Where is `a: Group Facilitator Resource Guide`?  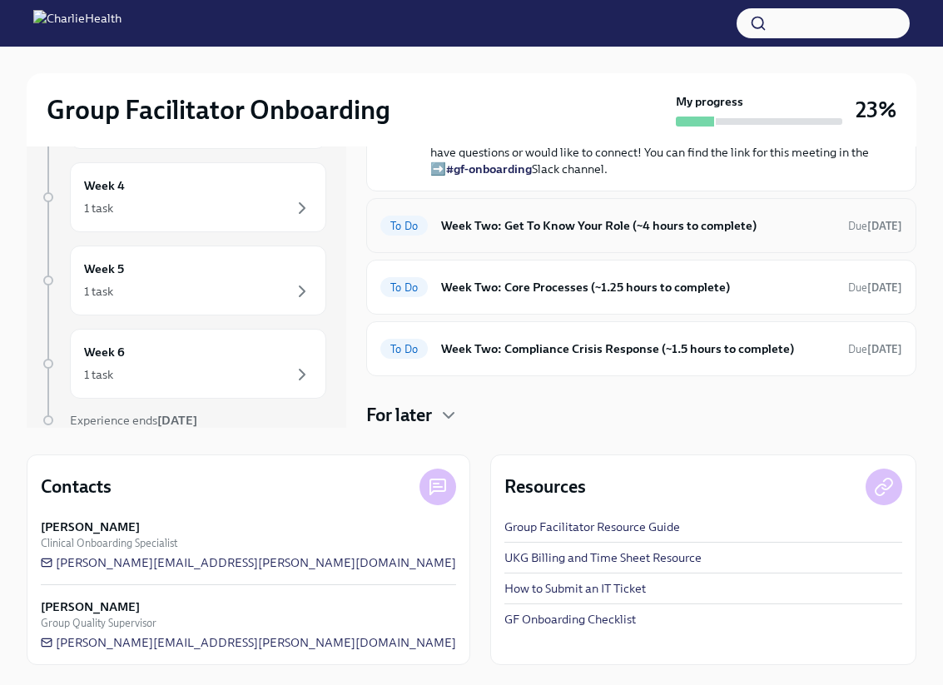
a: Group Facilitator Resource Guide is located at coordinates (592, 527).